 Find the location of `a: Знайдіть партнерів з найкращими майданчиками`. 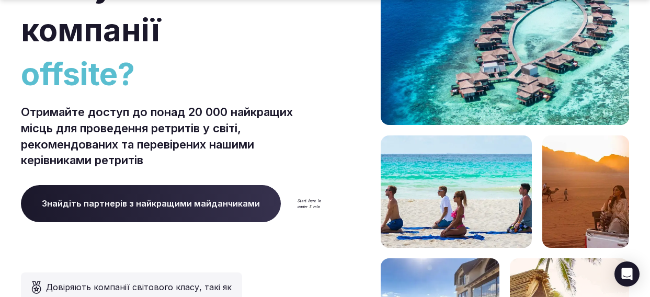

a: Знайдіть партнерів з найкращими майданчиками is located at coordinates (151, 203).